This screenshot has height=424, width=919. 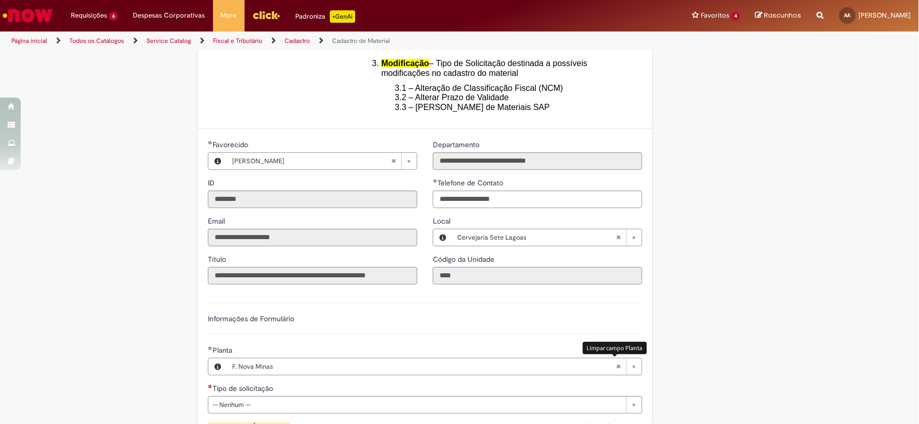 I want to click on span: Somente leitura - ID, so click(x=212, y=183).